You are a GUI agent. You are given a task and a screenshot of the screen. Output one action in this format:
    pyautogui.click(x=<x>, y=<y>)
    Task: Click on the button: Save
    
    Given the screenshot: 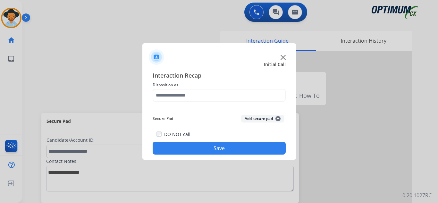 What is the action you would take?
    pyautogui.click(x=219, y=148)
    